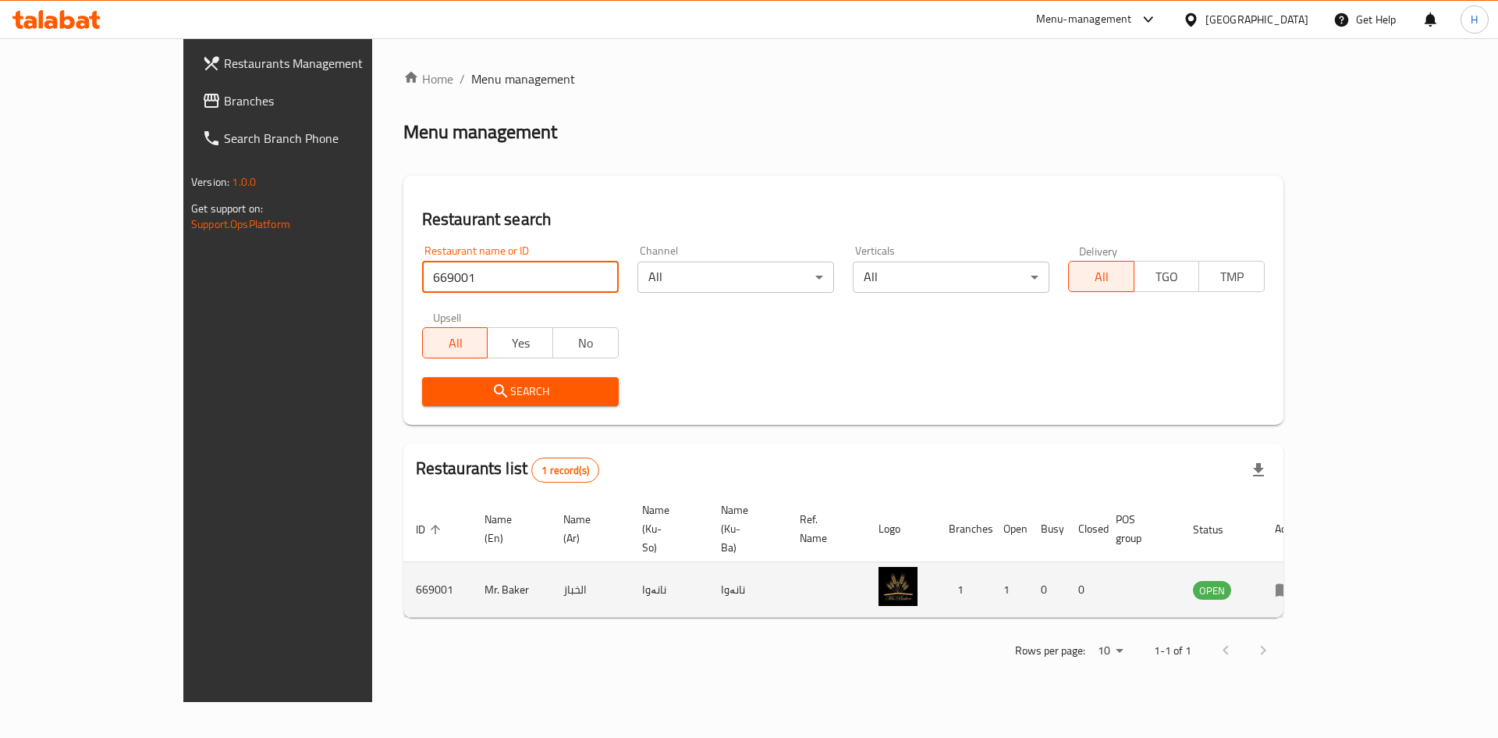  Describe the element at coordinates (585, 343) in the screenshot. I see `button: No` at that location.